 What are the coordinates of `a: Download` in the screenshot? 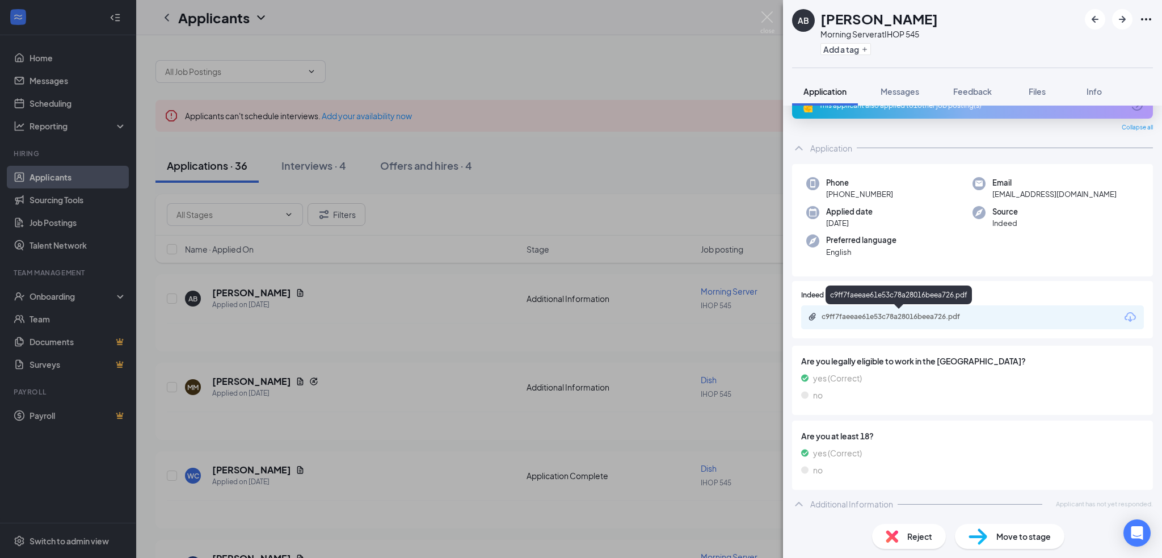 It's located at (1131, 317).